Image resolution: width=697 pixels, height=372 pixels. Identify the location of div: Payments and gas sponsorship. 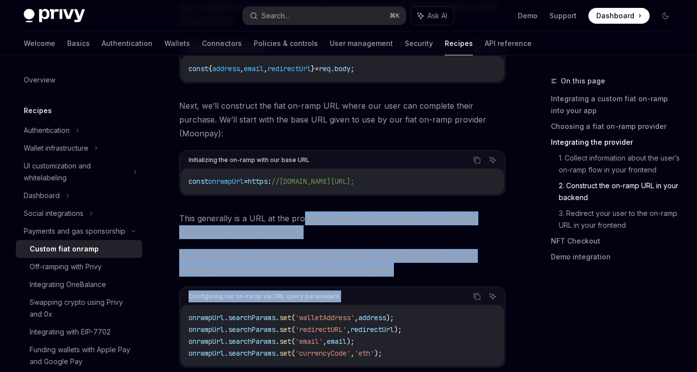
(75, 231).